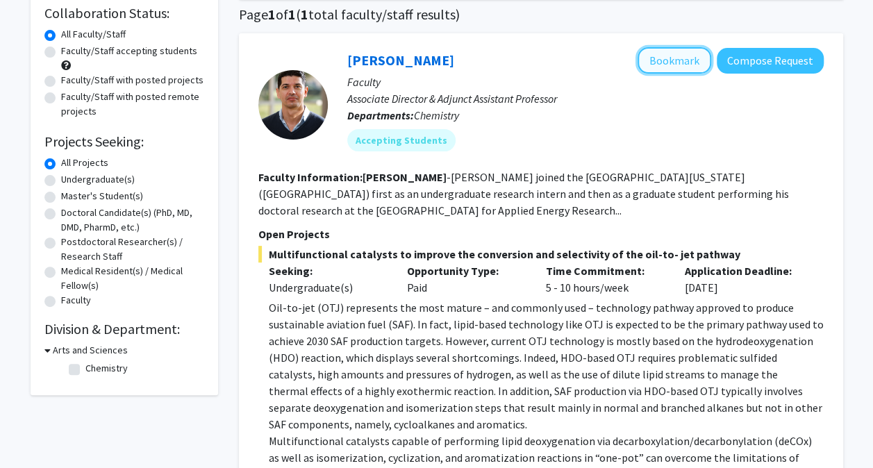 The image size is (873, 468). What do you see at coordinates (466, 279) in the screenshot?
I see `div: Paid` at bounding box center [466, 279].